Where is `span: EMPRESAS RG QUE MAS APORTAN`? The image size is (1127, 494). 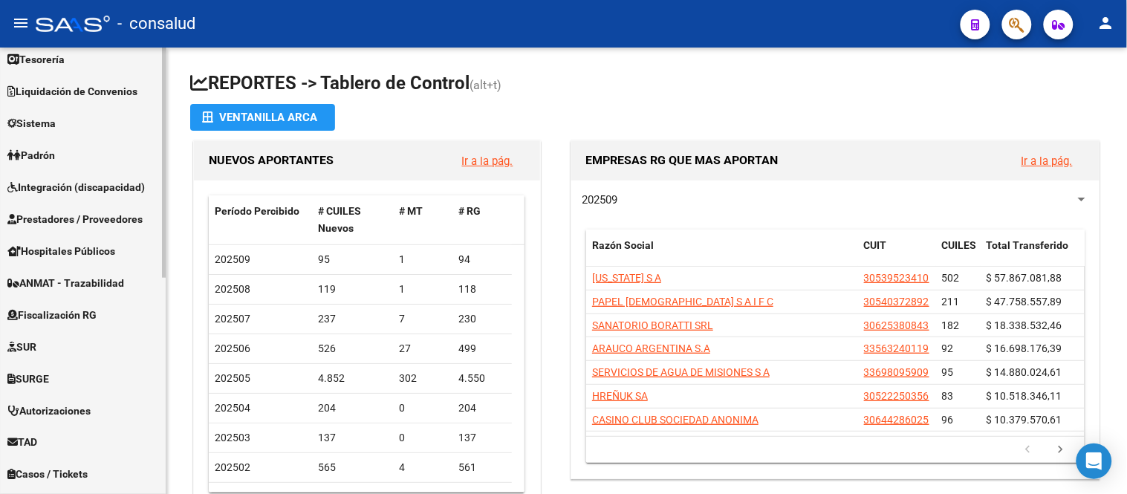 span: EMPRESAS RG QUE MAS APORTAN is located at coordinates (682, 160).